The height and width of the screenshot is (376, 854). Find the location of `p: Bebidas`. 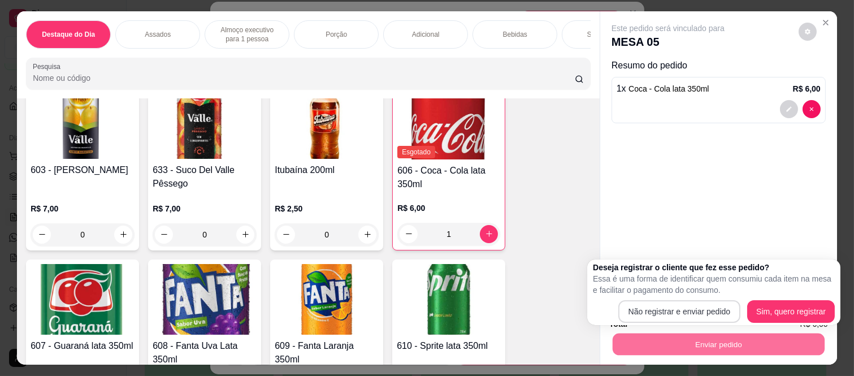

p: Bebidas is located at coordinates (515, 34).